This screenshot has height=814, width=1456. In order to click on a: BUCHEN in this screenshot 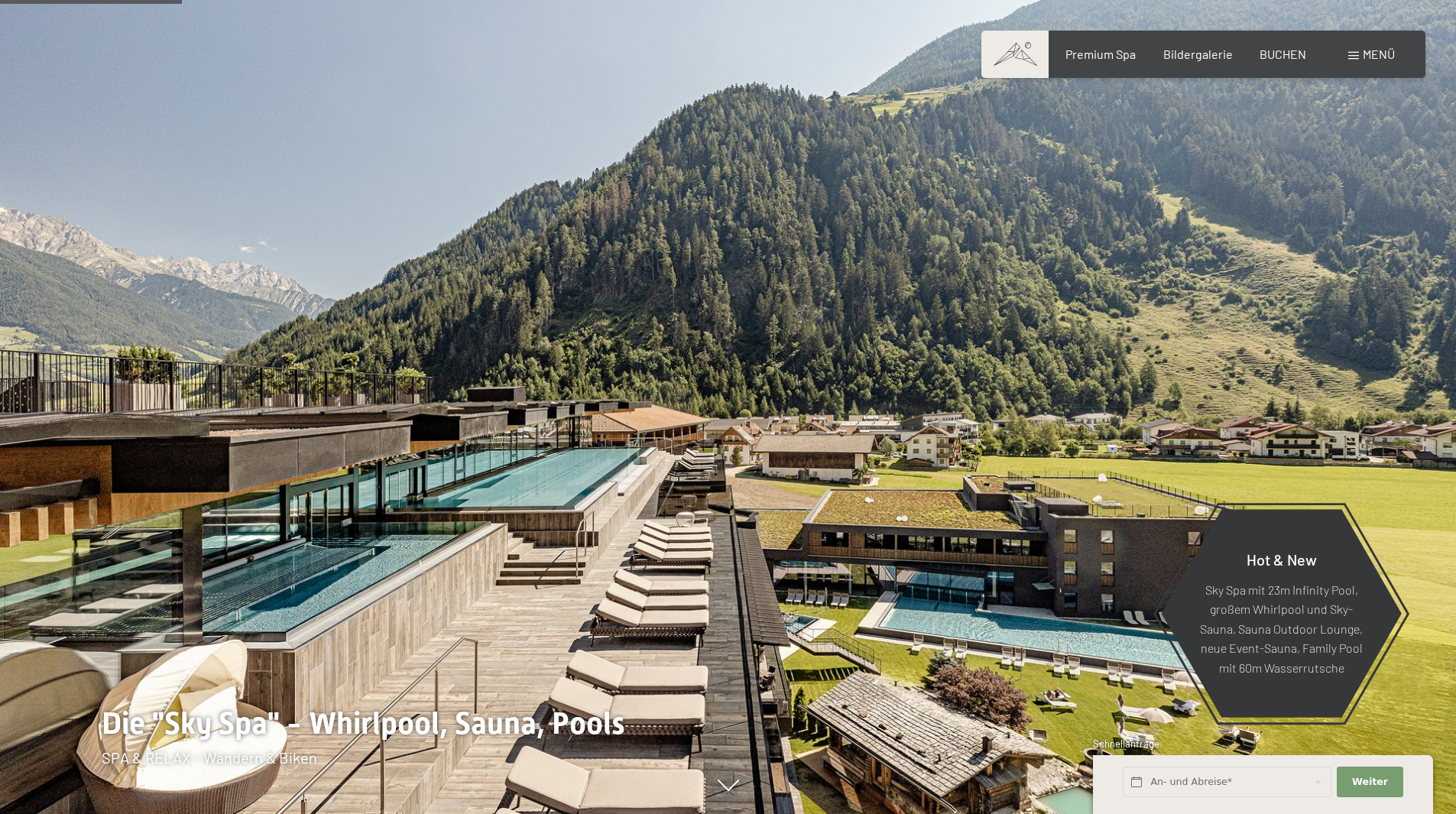, I will do `click(1282, 53)`.